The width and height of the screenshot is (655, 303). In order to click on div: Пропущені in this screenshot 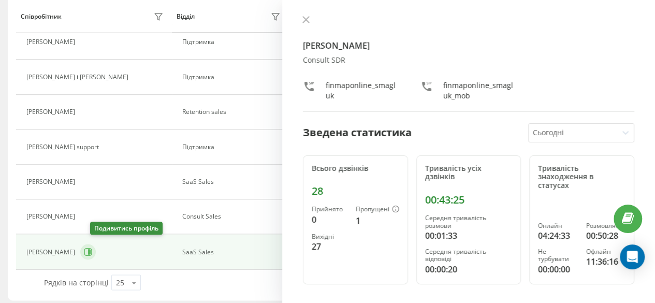, I will do `click(377, 210)`.